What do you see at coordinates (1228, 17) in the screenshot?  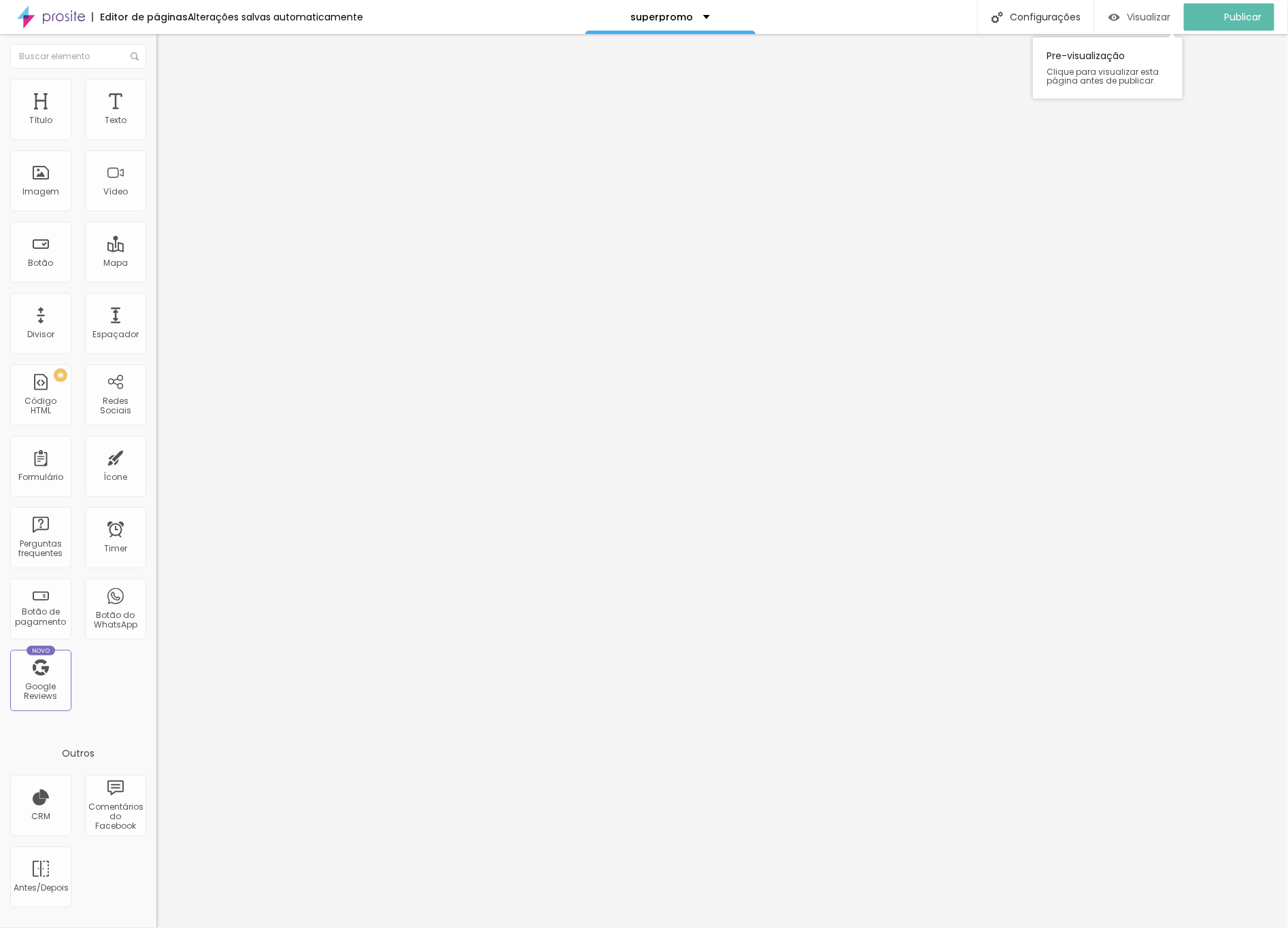 I see `button: Publicar` at bounding box center [1228, 17].